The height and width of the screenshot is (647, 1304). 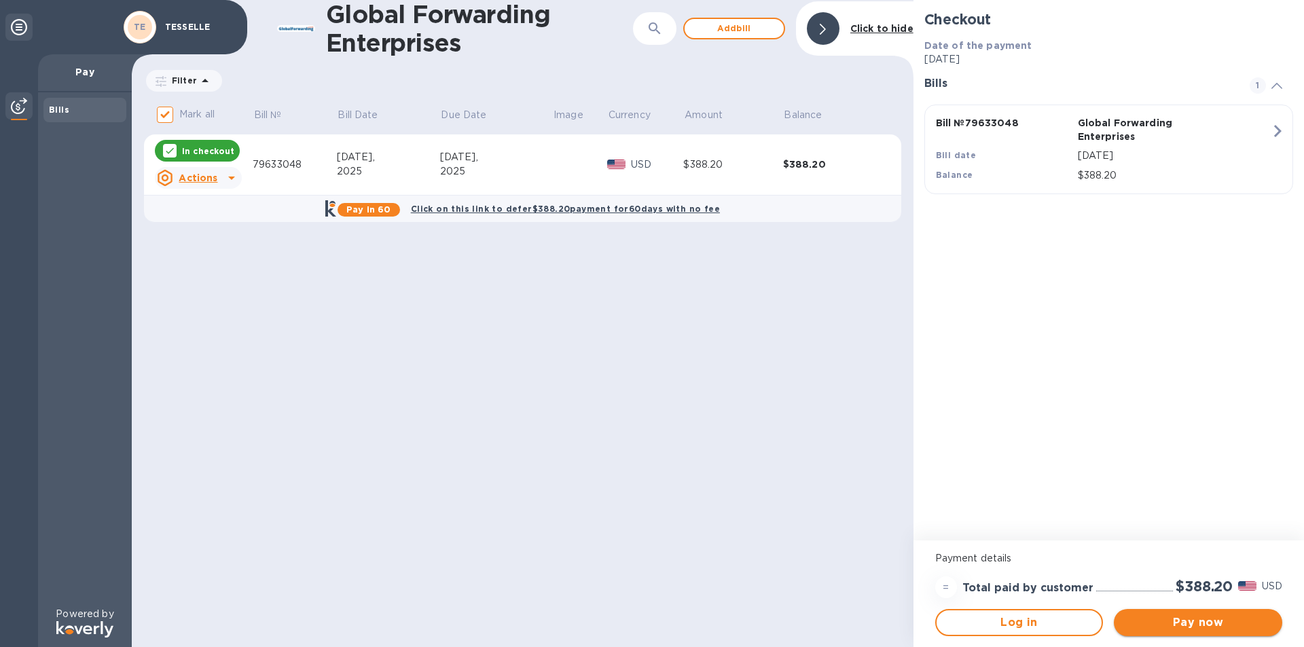 What do you see at coordinates (1004, 123) in the screenshot?
I see `p: Bill № 79633048` at bounding box center [1004, 123].